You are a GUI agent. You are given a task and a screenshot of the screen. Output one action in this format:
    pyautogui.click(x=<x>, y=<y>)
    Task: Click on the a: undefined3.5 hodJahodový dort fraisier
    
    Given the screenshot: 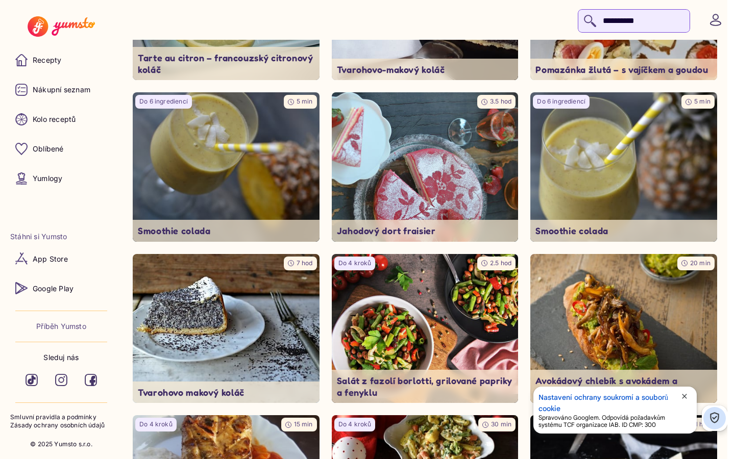 What is the action you would take?
    pyautogui.click(x=425, y=167)
    